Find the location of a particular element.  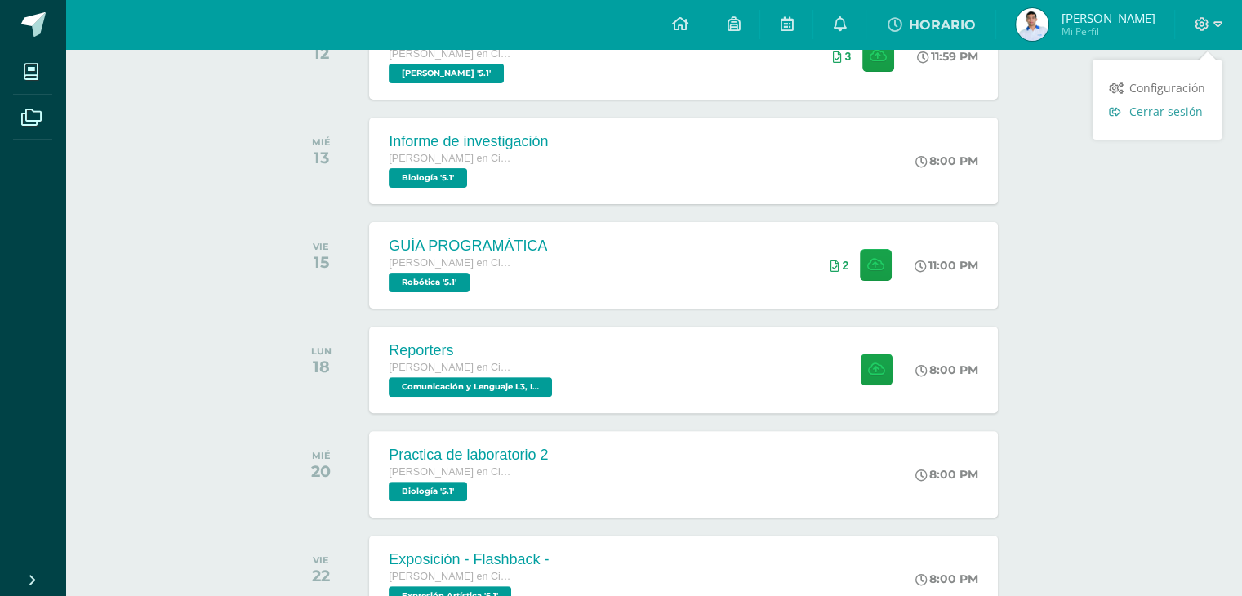

div: 20 is located at coordinates (321, 471).